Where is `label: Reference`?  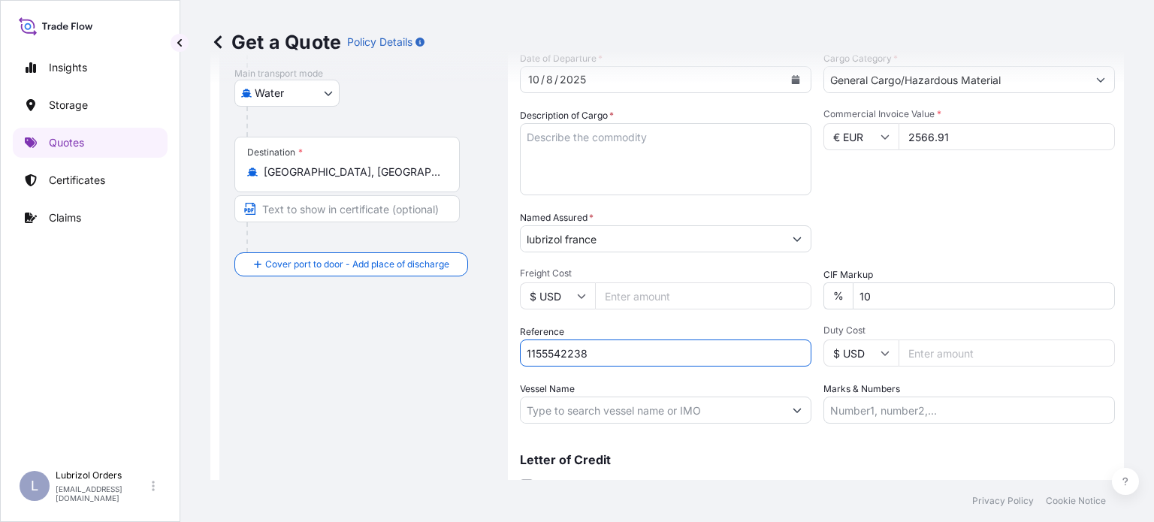 label: Reference is located at coordinates (542, 332).